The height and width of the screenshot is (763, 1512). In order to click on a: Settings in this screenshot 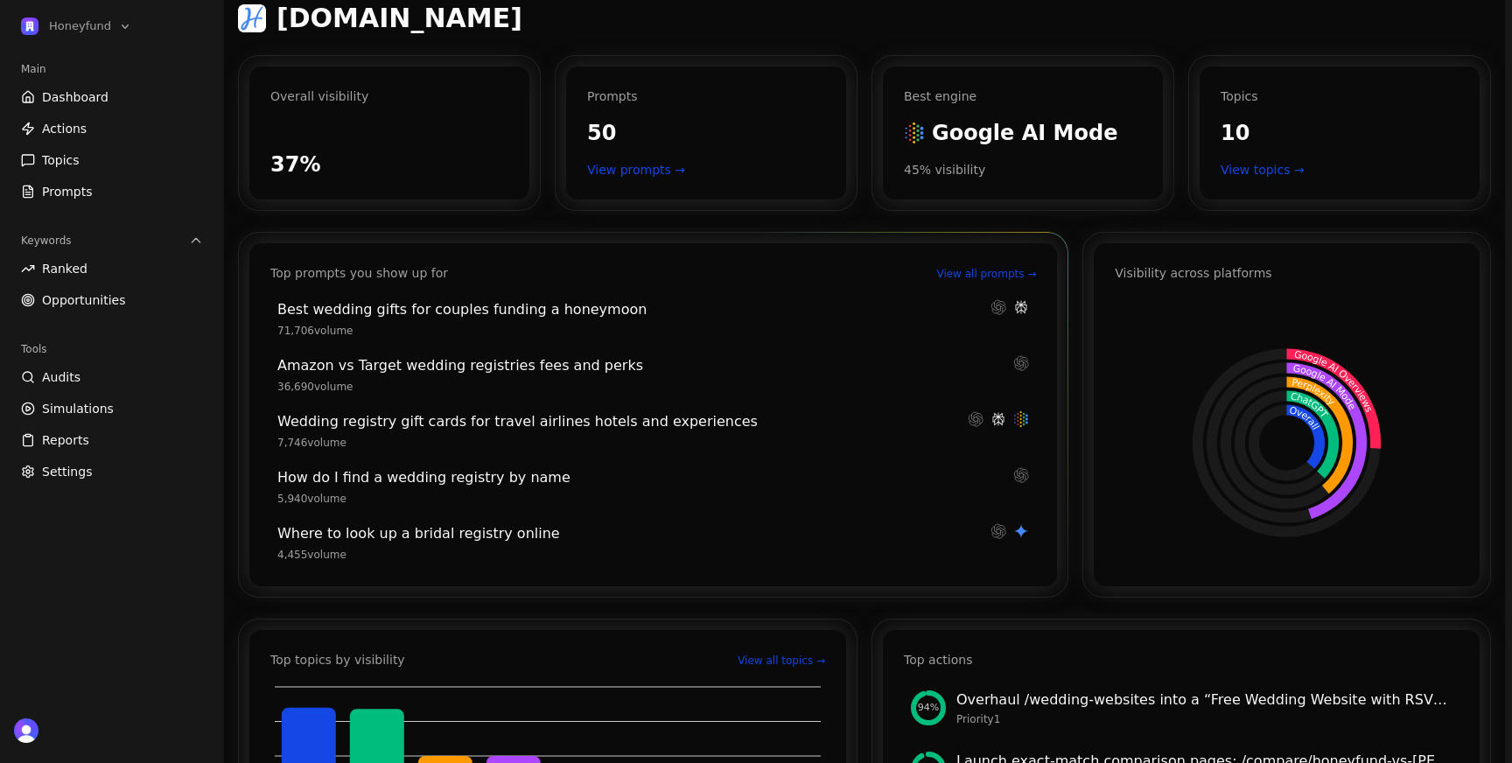, I will do `click(112, 471)`.